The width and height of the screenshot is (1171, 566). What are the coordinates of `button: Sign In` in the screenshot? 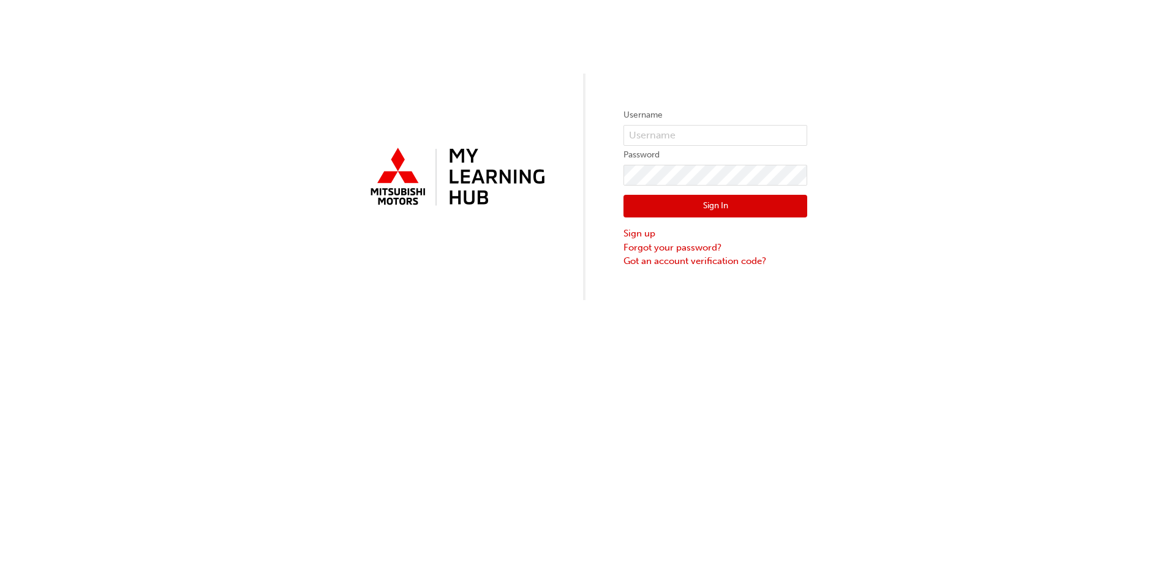 It's located at (715, 206).